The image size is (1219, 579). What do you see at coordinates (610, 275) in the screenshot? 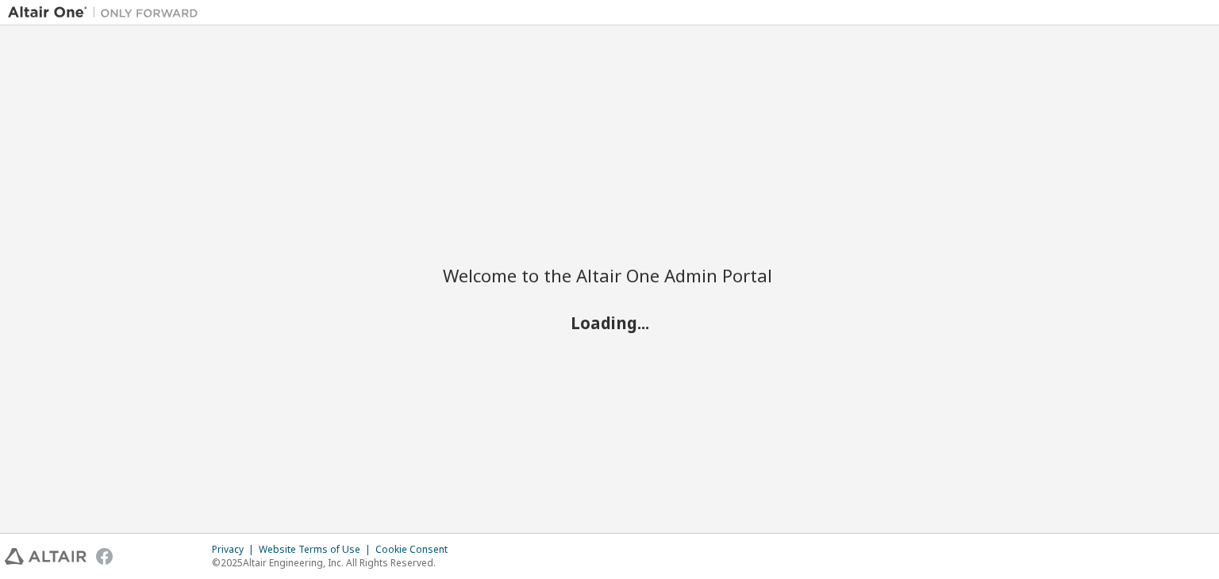
I see `h2: Welcome to the Altair One Admin Portal` at bounding box center [610, 275].